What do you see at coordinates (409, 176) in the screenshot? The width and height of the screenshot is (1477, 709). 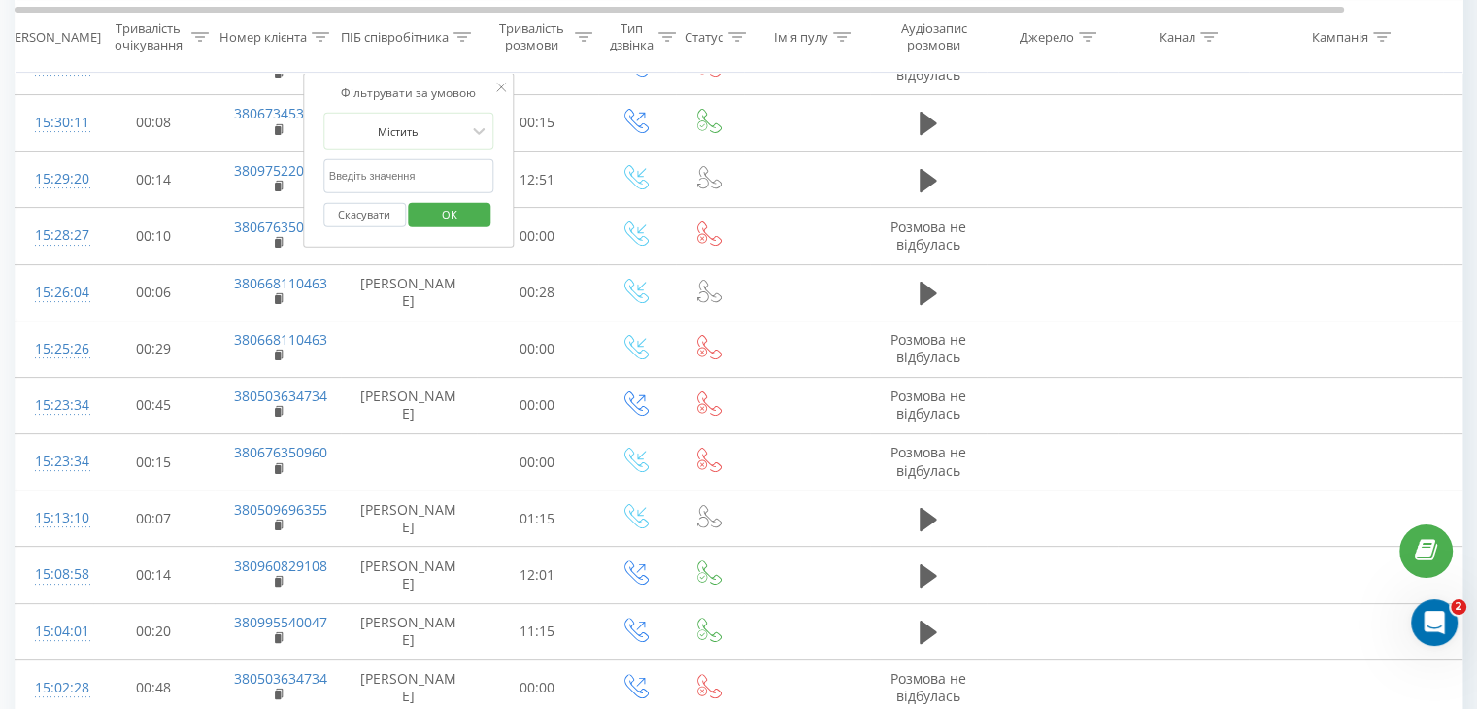 I see `input: Введіть значення` at bounding box center [409, 176].